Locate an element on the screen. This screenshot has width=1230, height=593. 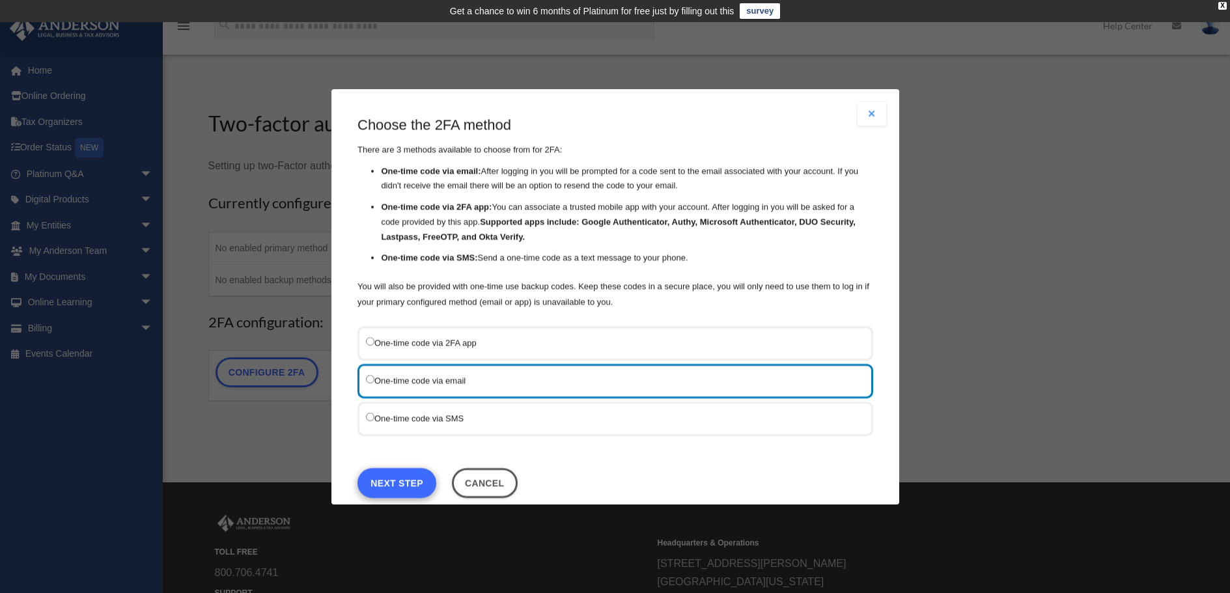
a: Next Step is located at coordinates (397, 482).